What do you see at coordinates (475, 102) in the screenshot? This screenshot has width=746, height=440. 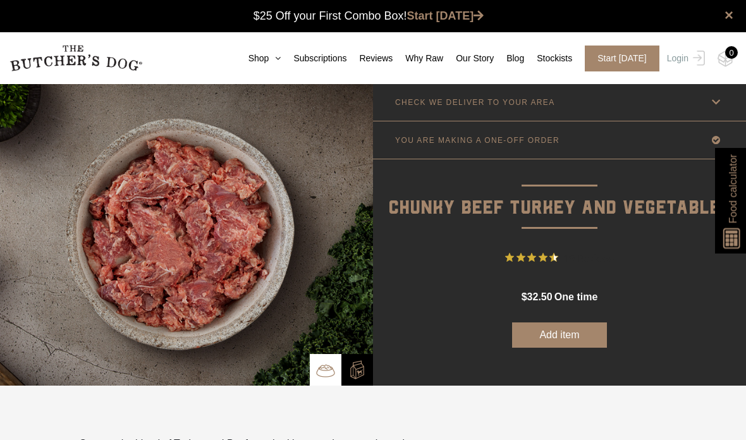 I see `p: CHECK WE DELIVER TO YOUR AREA` at bounding box center [475, 102].